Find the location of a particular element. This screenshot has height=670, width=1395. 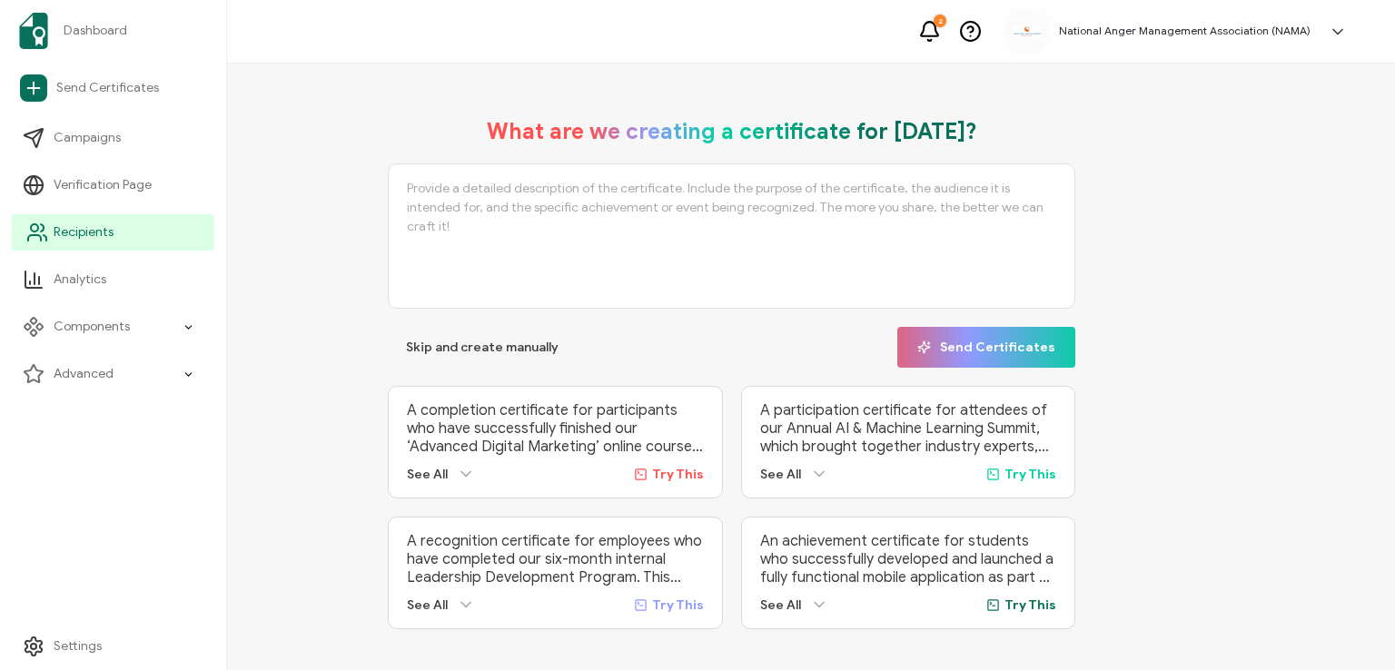

span: Settings is located at coordinates (77, 646).